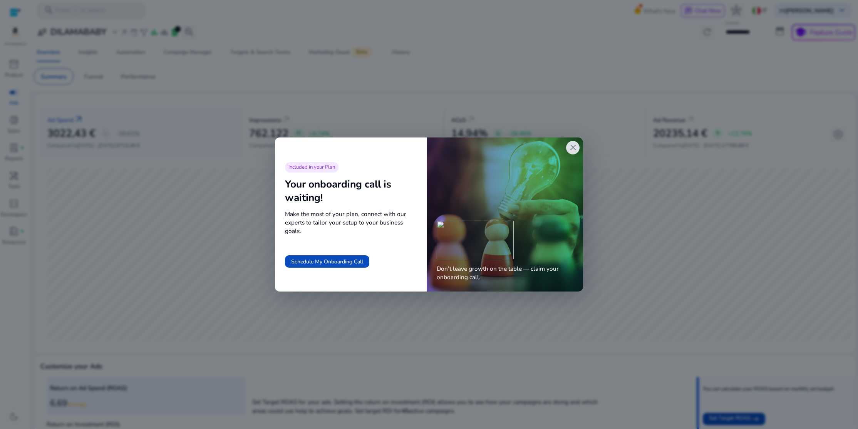  I want to click on span: close, so click(573, 147).